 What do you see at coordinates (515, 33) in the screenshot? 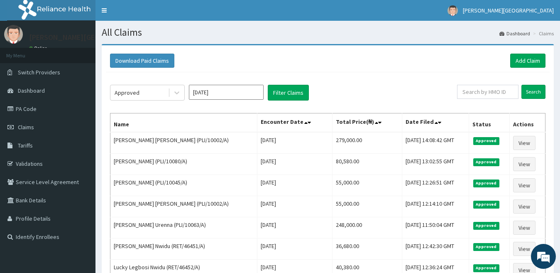
I see `a: Dashboard` at bounding box center [515, 33].